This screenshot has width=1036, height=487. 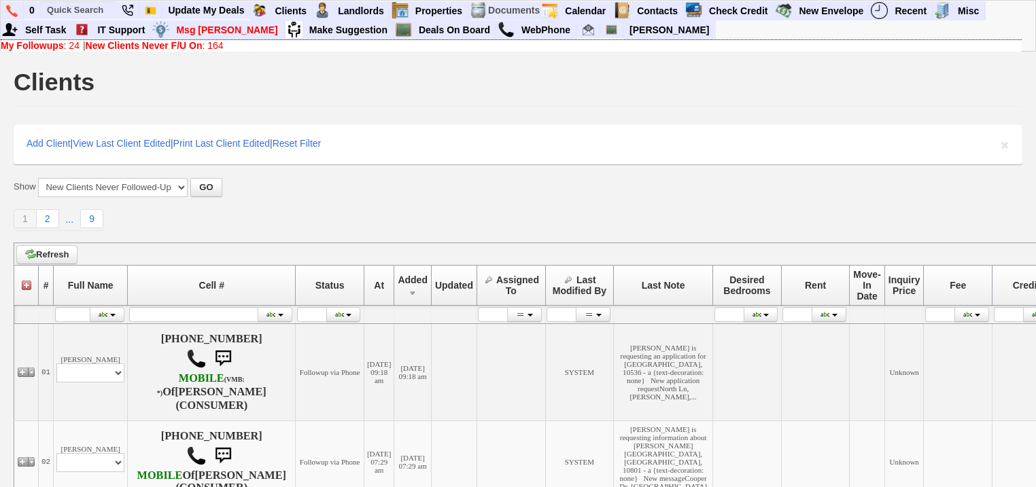 What do you see at coordinates (47, 255) in the screenshot?
I see `a: Refresh` at bounding box center [47, 255].